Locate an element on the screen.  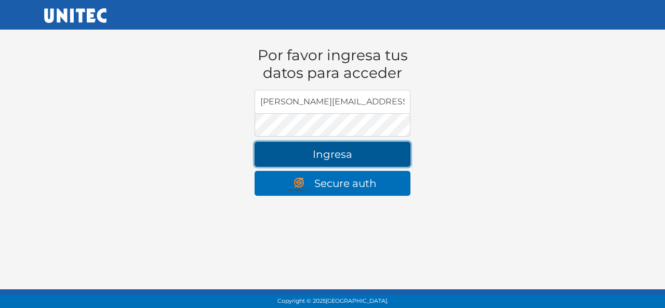
a: Secure auth is located at coordinates (333, 183).